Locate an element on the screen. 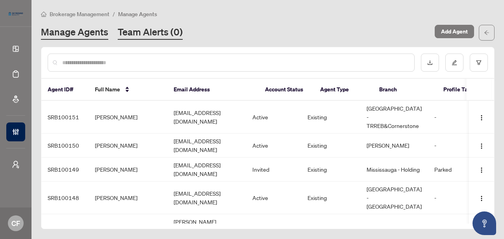 This screenshot has width=504, height=239. span: arrow-left is located at coordinates (487, 33).